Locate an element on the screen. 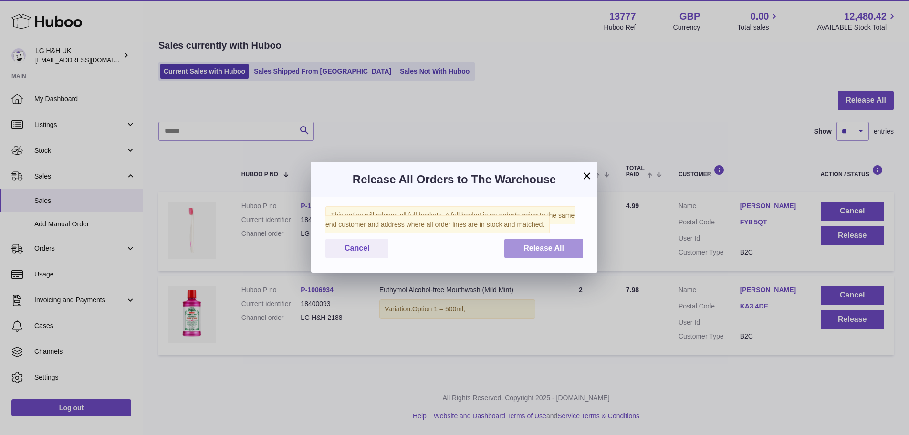 Image resolution: width=909 pixels, height=435 pixels. h3: Release All Orders to The Warehouse is located at coordinates (454, 180).